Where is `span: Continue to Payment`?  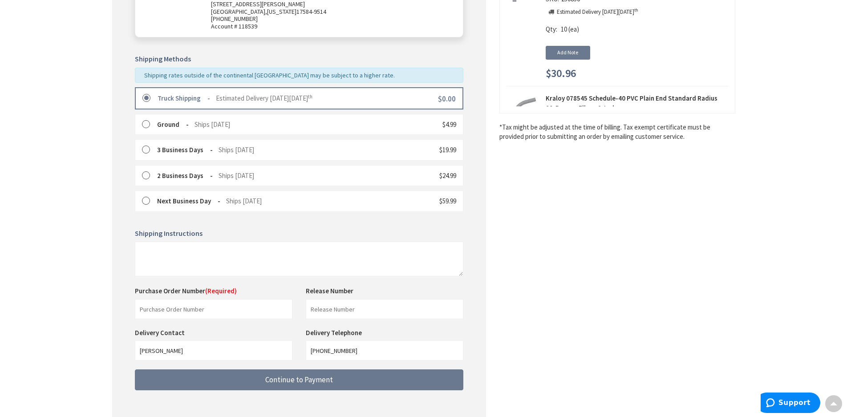
span: Continue to Payment is located at coordinates (299, 380).